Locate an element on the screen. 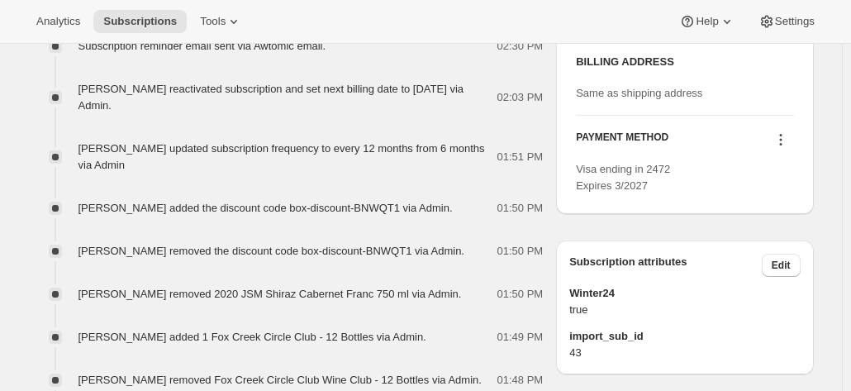 This screenshot has width=851, height=391. span: Subscription reminder email sent via Awtomic email. is located at coordinates (202, 45).